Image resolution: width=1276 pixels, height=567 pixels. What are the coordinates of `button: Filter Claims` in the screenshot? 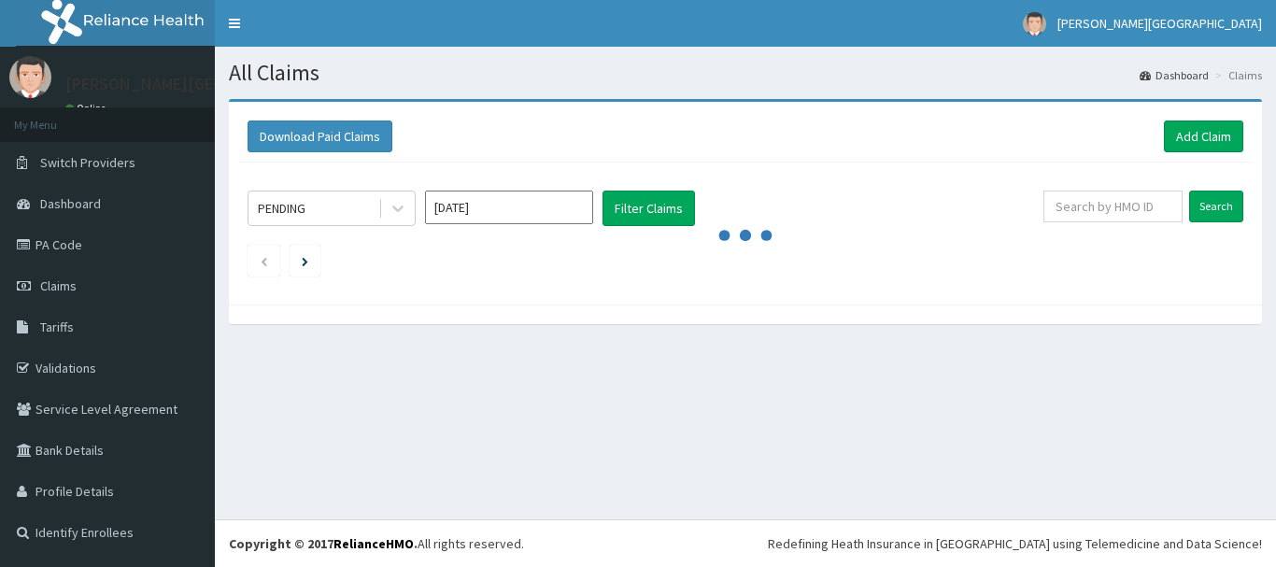 It's located at (648, 208).